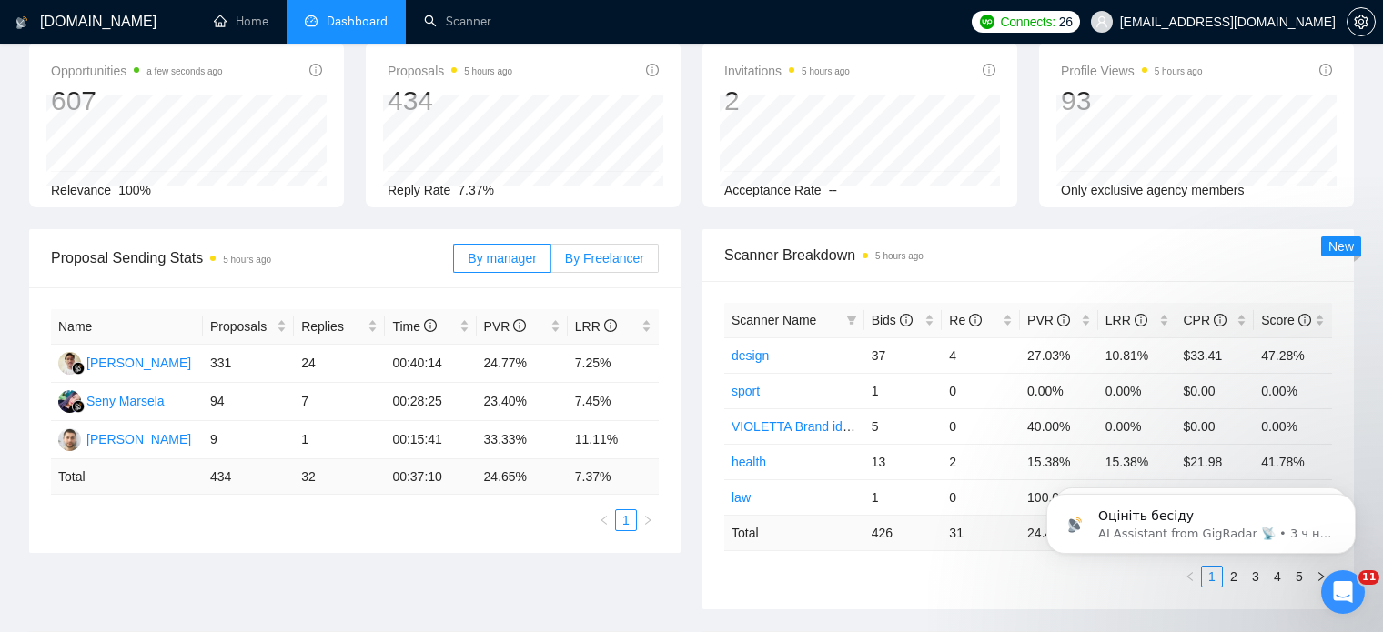 The height and width of the screenshot is (632, 1383). What do you see at coordinates (458, 21) in the screenshot?
I see `a: searchScanner` at bounding box center [458, 21].